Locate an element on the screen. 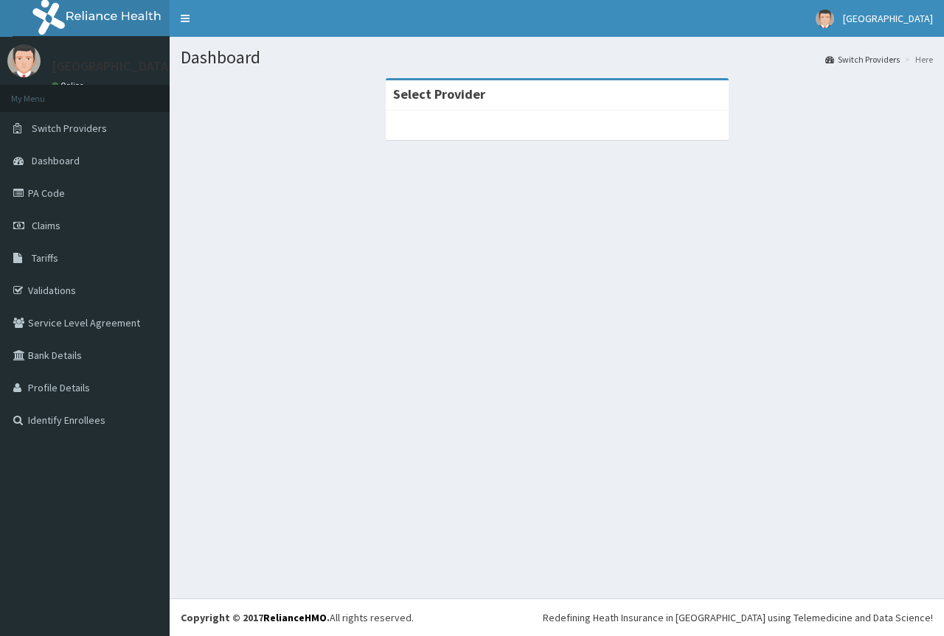  li: Here is located at coordinates (917, 59).